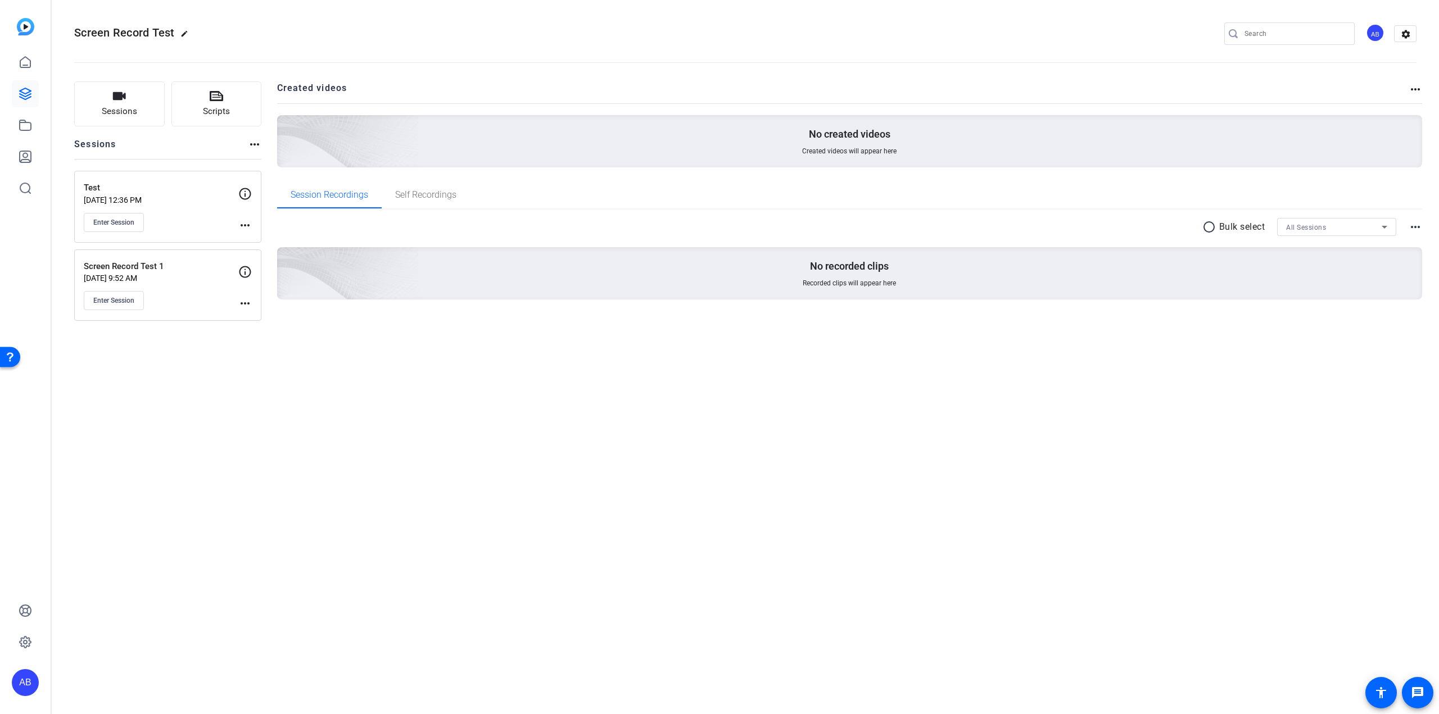 The height and width of the screenshot is (714, 1439). What do you see at coordinates (1295, 34) in the screenshot?
I see `input: Search` at bounding box center [1295, 34].